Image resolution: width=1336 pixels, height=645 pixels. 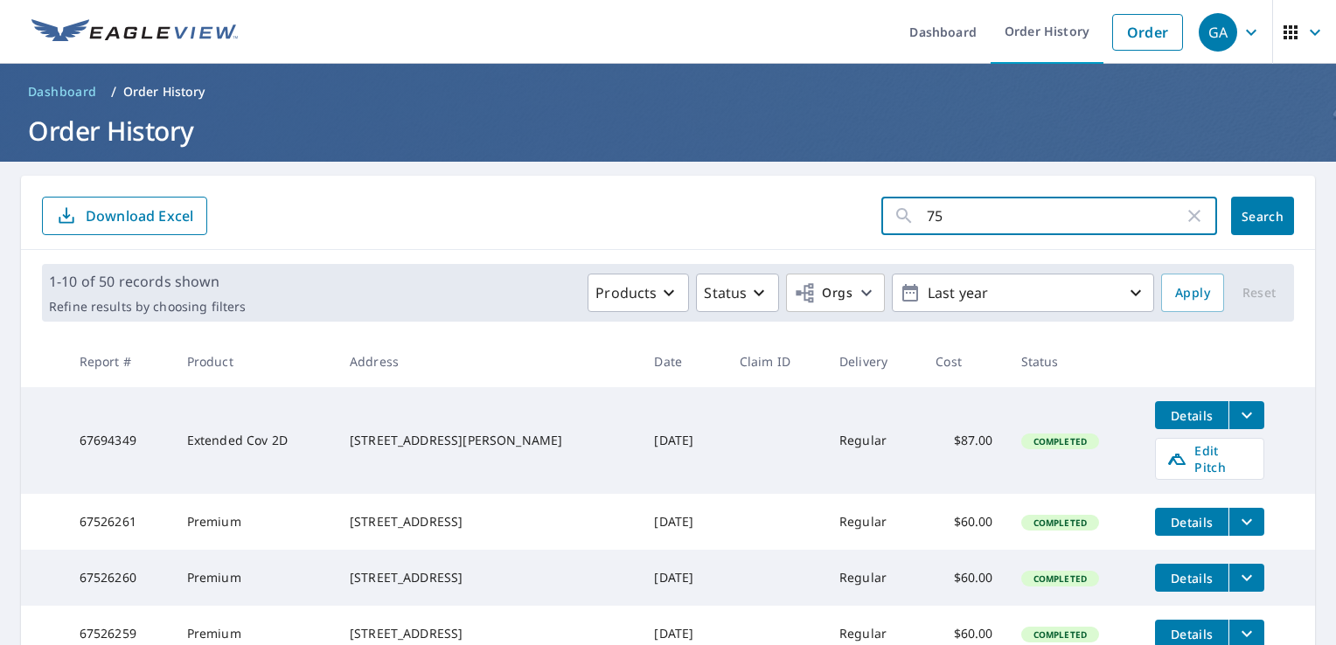 I want to click on td: 67526260, so click(x=119, y=578).